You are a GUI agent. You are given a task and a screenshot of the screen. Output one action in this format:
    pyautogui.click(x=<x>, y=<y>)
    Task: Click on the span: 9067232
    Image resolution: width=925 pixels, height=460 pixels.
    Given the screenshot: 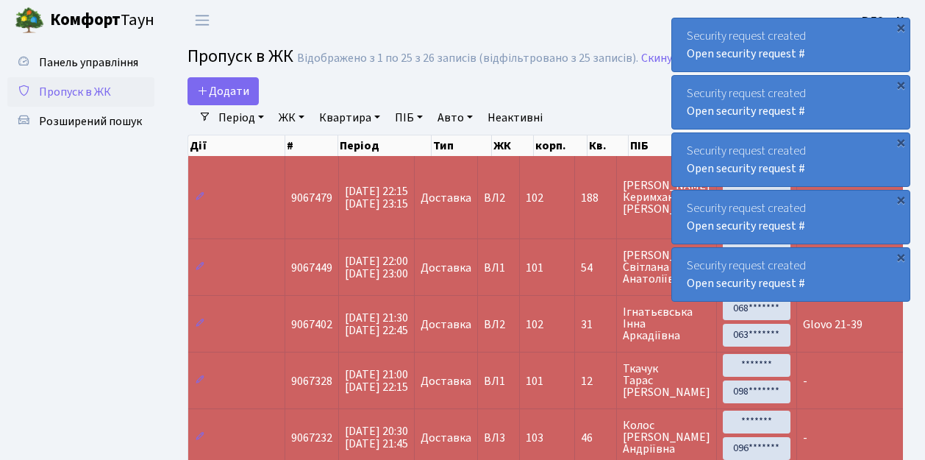 What is the action you would take?
    pyautogui.click(x=312, y=438)
    